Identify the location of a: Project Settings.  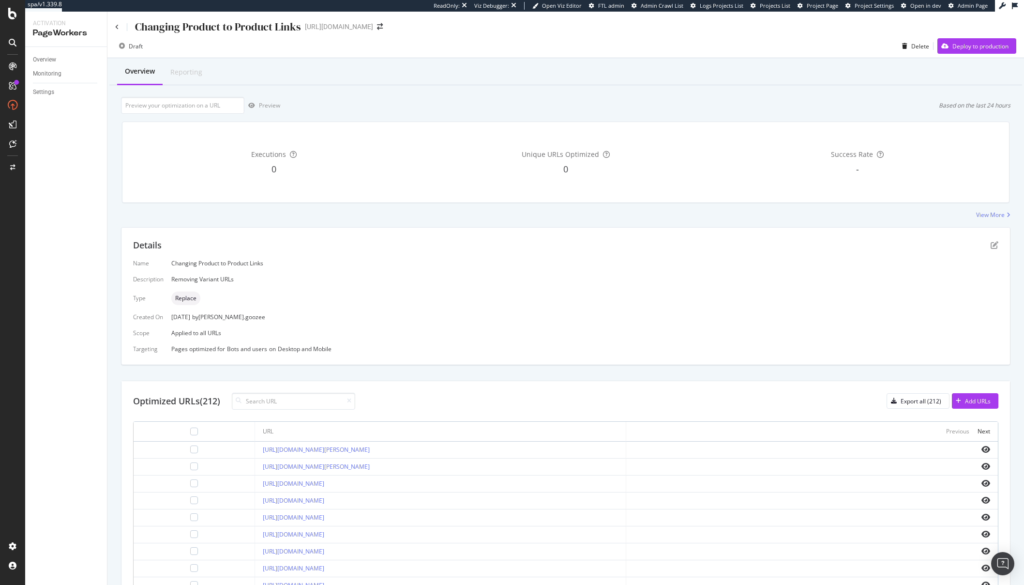
(870, 6).